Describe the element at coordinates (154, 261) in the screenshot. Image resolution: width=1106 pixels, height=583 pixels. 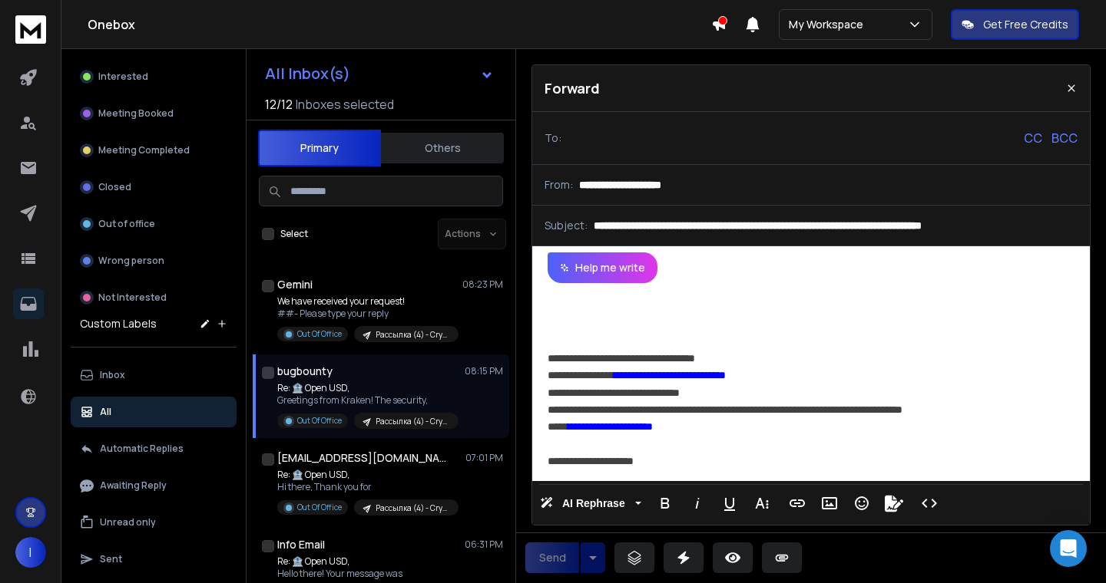
I see `button: Wrong person` at that location.